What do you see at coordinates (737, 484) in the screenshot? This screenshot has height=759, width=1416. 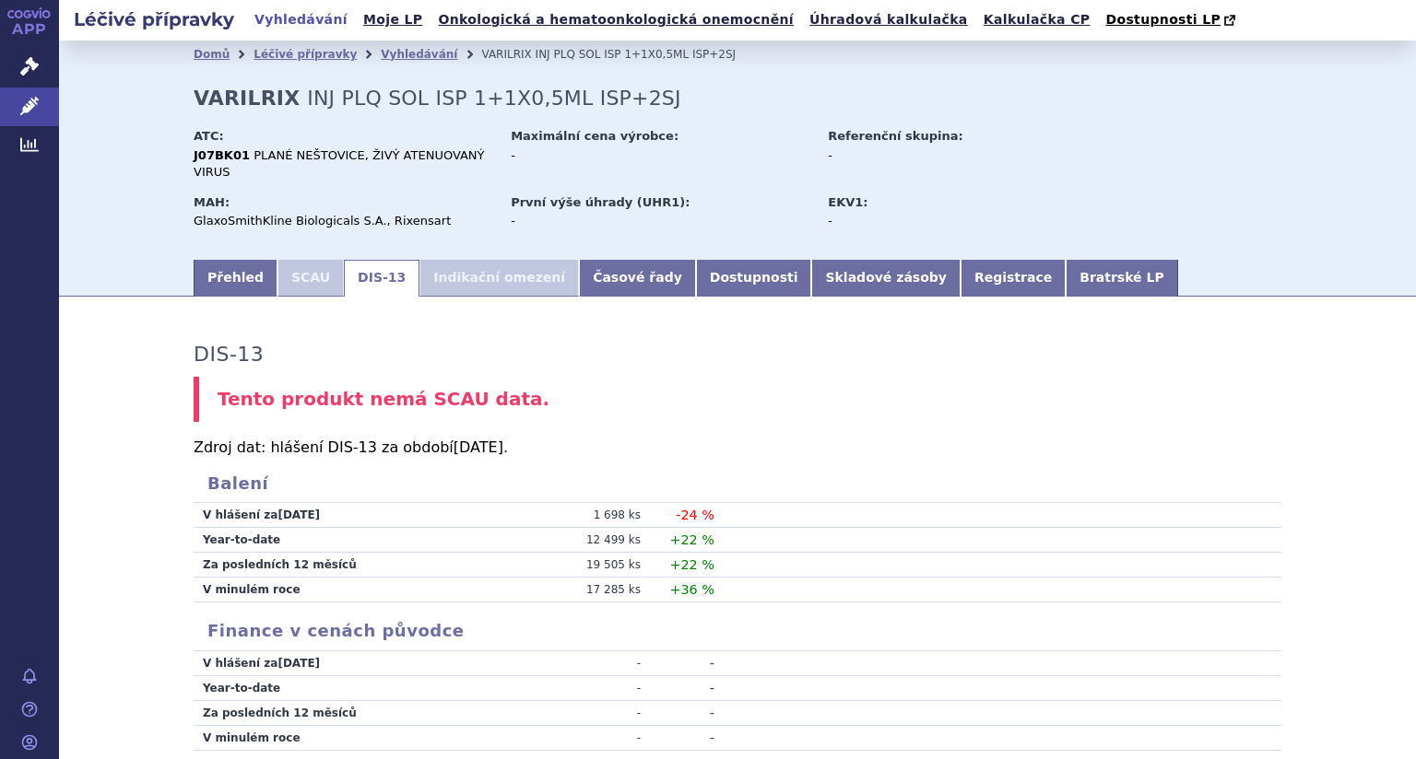 I see `h3: Balení` at bounding box center [737, 484].